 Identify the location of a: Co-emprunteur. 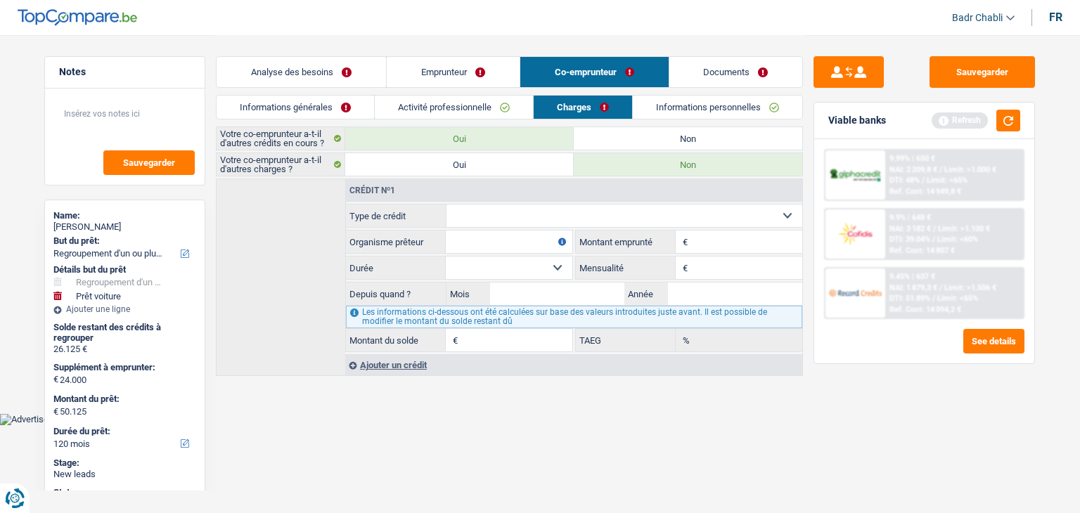
(594, 72).